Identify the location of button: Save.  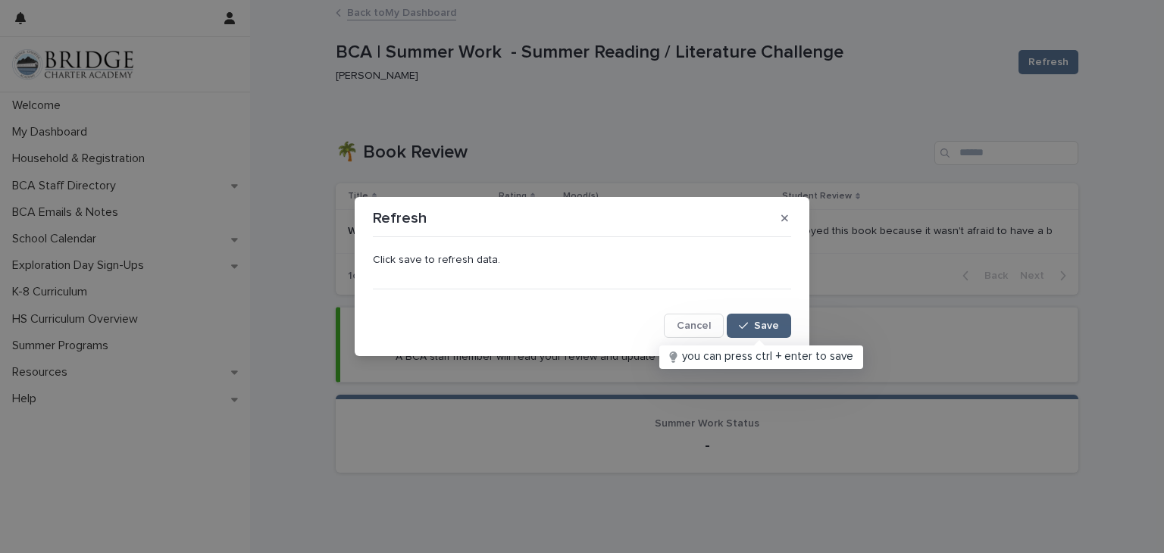
(759, 326).